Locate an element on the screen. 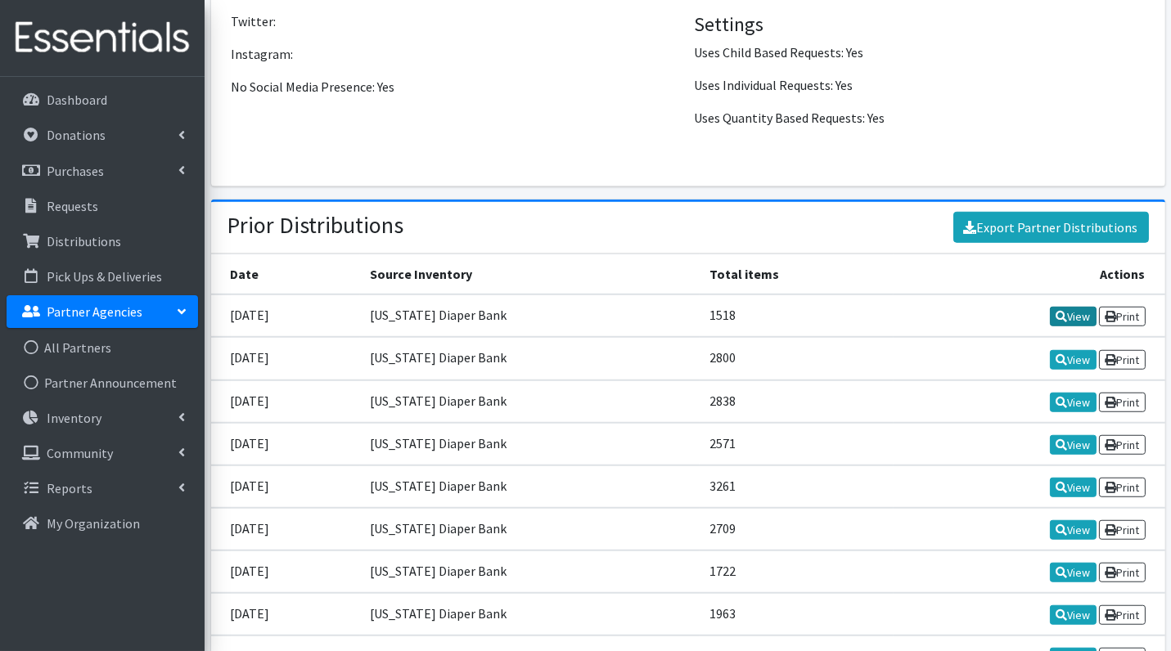 The width and height of the screenshot is (1171, 651). td: 1722 is located at coordinates (796, 572).